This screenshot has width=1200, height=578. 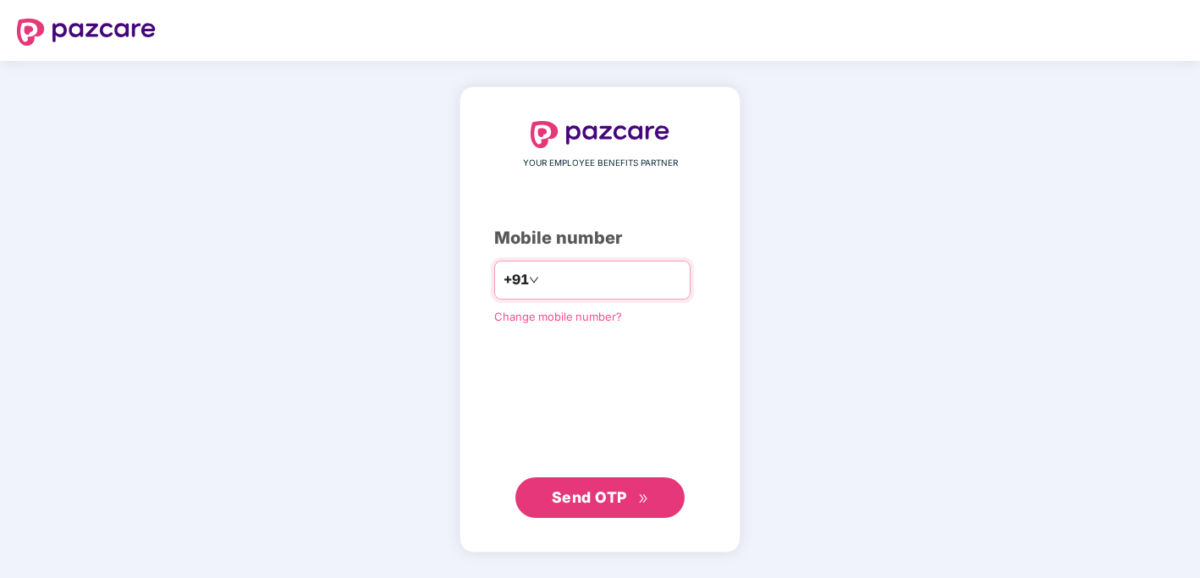 I want to click on a: Change mobile number?, so click(x=558, y=316).